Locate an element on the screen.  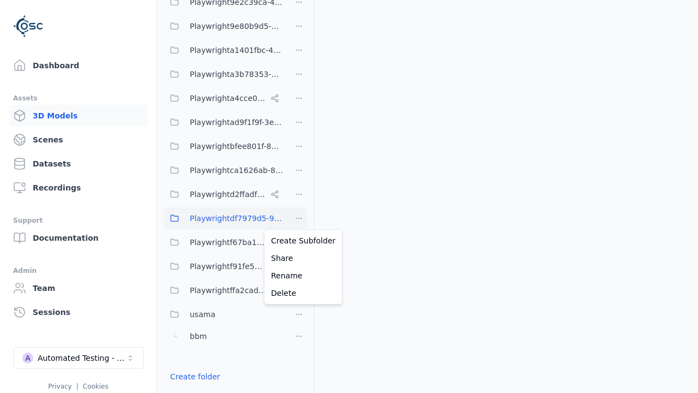
a: Create Subfolder is located at coordinates (303, 240).